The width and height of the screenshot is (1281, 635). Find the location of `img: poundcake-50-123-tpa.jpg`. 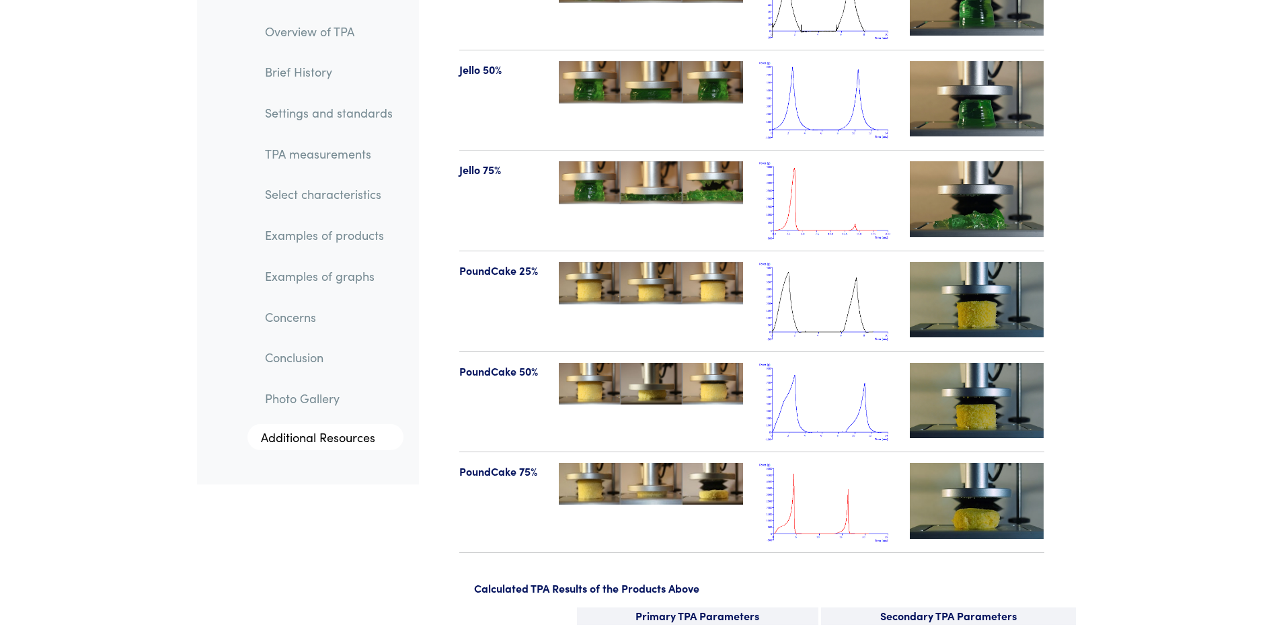

img: poundcake-50-123-tpa.jpg is located at coordinates (651, 384).